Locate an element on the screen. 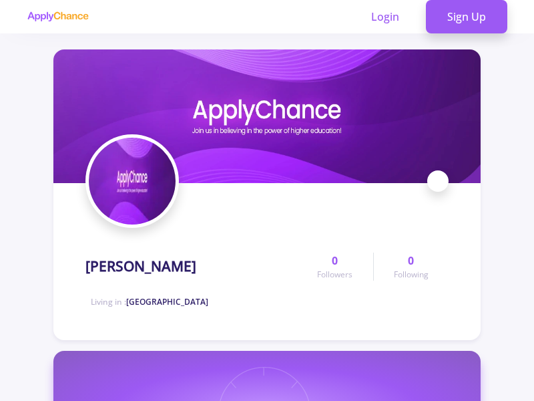  img: Atiye Kalalicover image is located at coordinates (267, 116).